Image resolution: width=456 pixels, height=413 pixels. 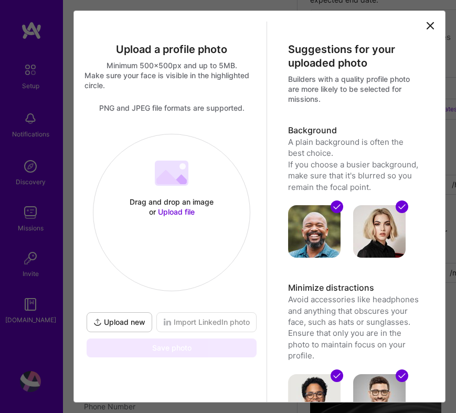 What do you see at coordinates (176, 211) in the screenshot?
I see `span: Upload file` at bounding box center [176, 211].